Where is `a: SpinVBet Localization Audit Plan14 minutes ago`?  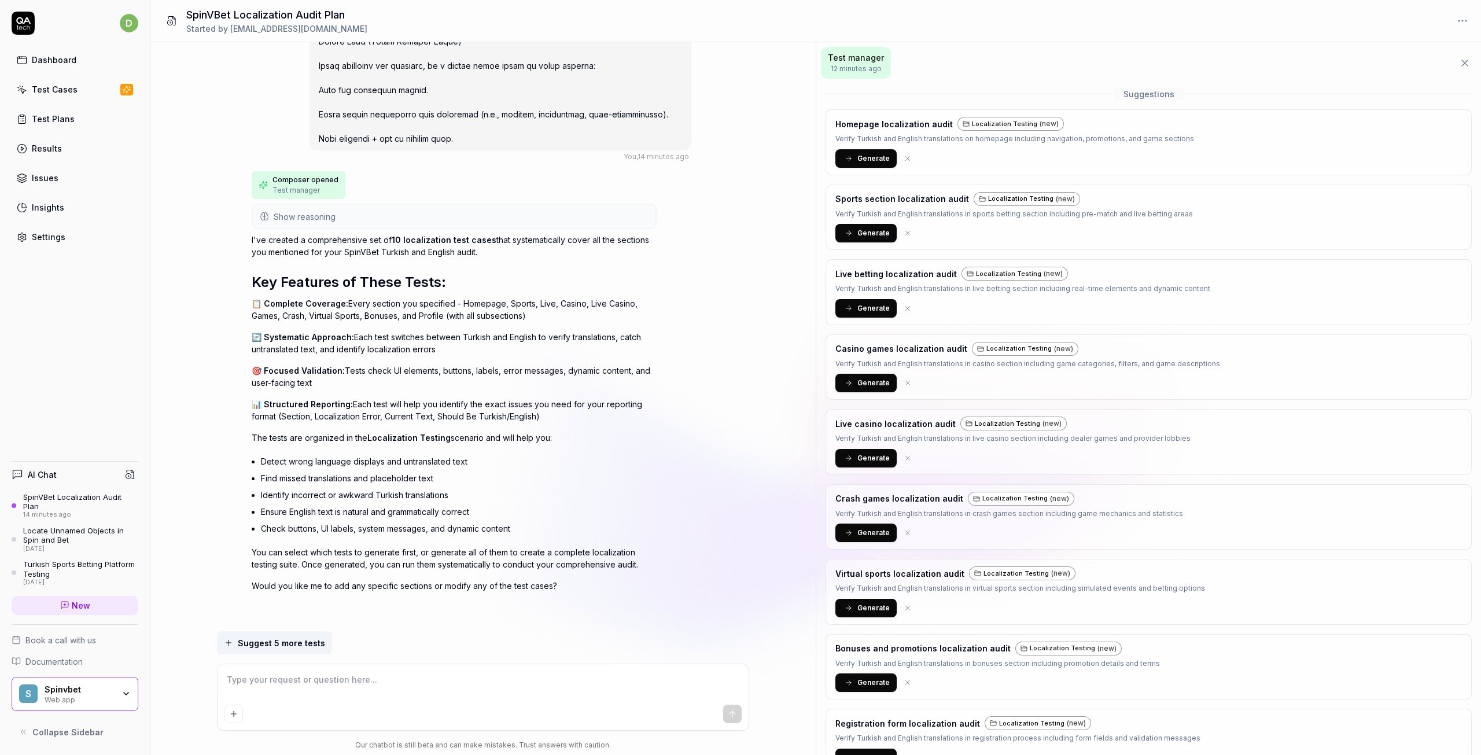
a: SpinVBet Localization Audit Plan14 minutes ago is located at coordinates (75, 506).